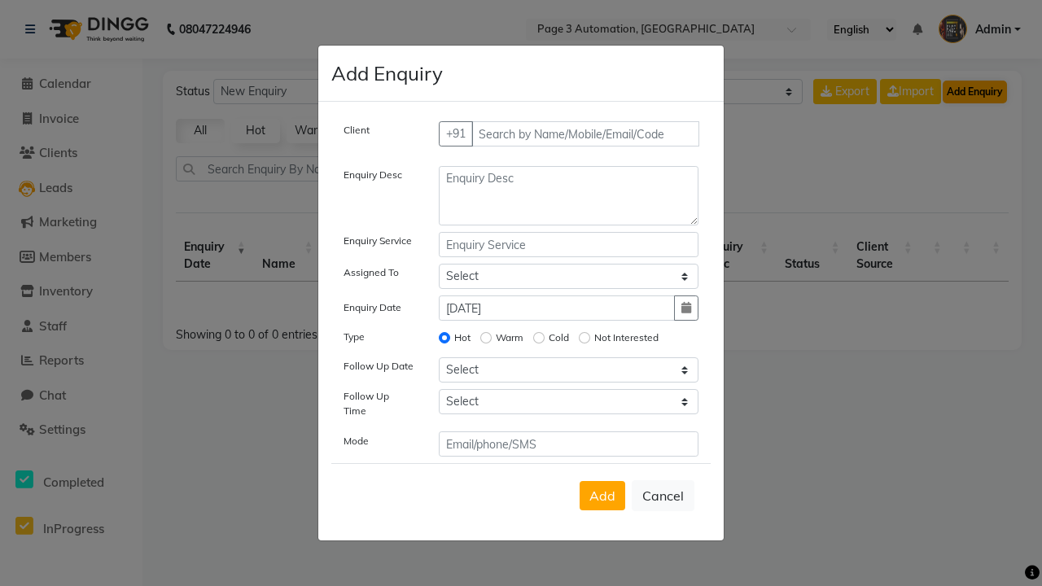 This screenshot has height=586, width=1042. Describe the element at coordinates (371, 273) in the screenshot. I see `label: Assigned To` at that location.